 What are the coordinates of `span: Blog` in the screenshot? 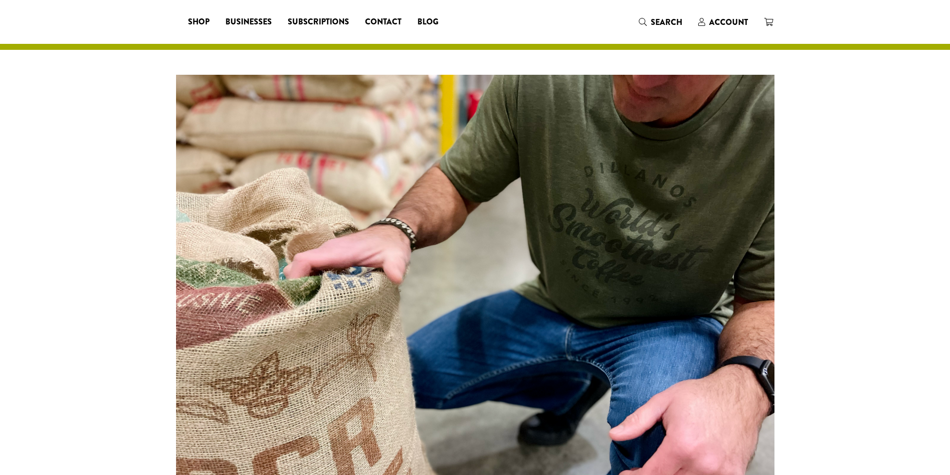 It's located at (428, 22).